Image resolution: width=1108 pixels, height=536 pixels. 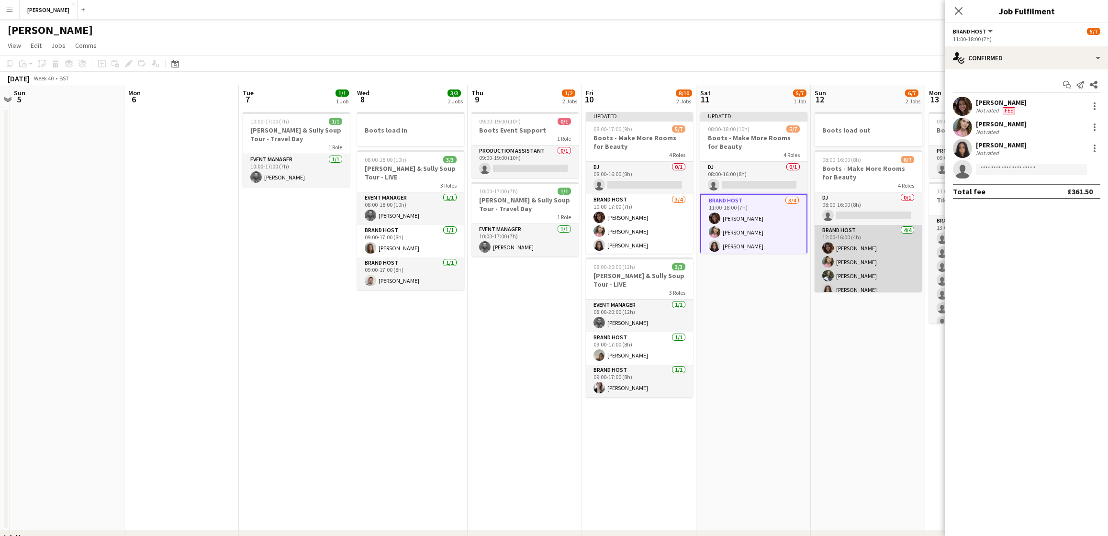 What do you see at coordinates (133, 99) in the screenshot?
I see `span: 6` at bounding box center [133, 99].